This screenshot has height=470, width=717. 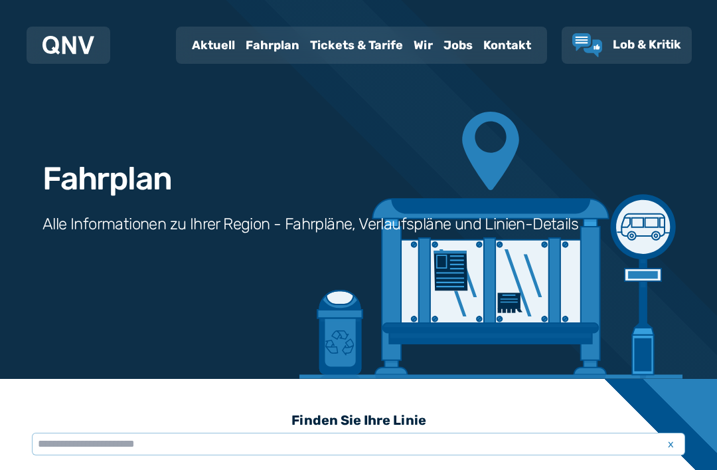 I want to click on a: Jobs, so click(x=458, y=45).